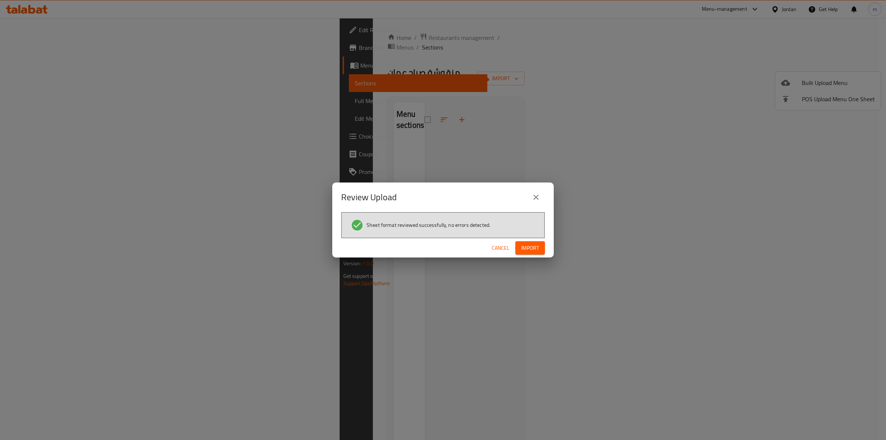 This screenshot has height=440, width=886. I want to click on span: Import, so click(530, 248).